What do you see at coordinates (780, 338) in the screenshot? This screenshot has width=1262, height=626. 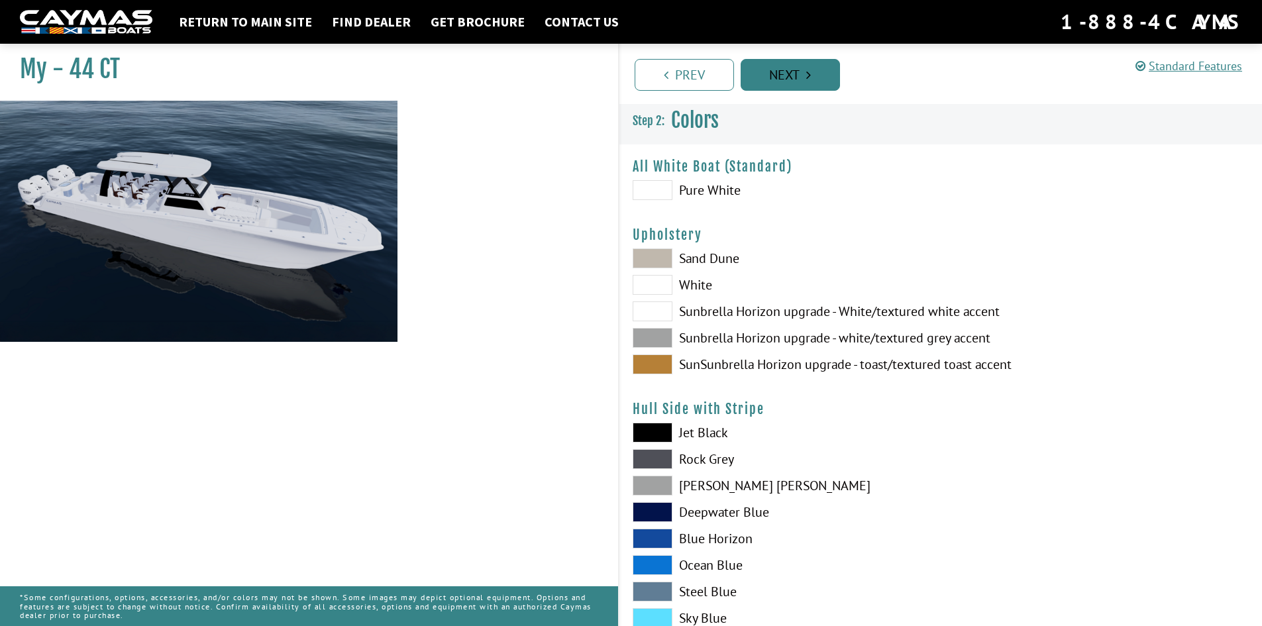 I see `label: Sunbrella Horizon upgrade - white/textured grey accent` at bounding box center [780, 338].